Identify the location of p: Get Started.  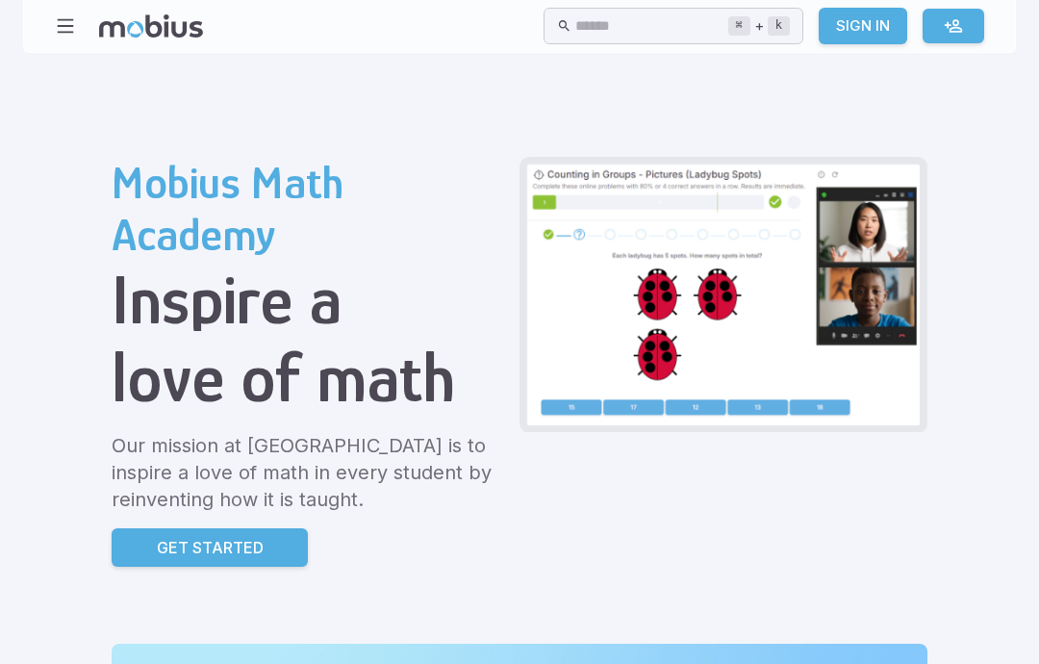
(210, 547).